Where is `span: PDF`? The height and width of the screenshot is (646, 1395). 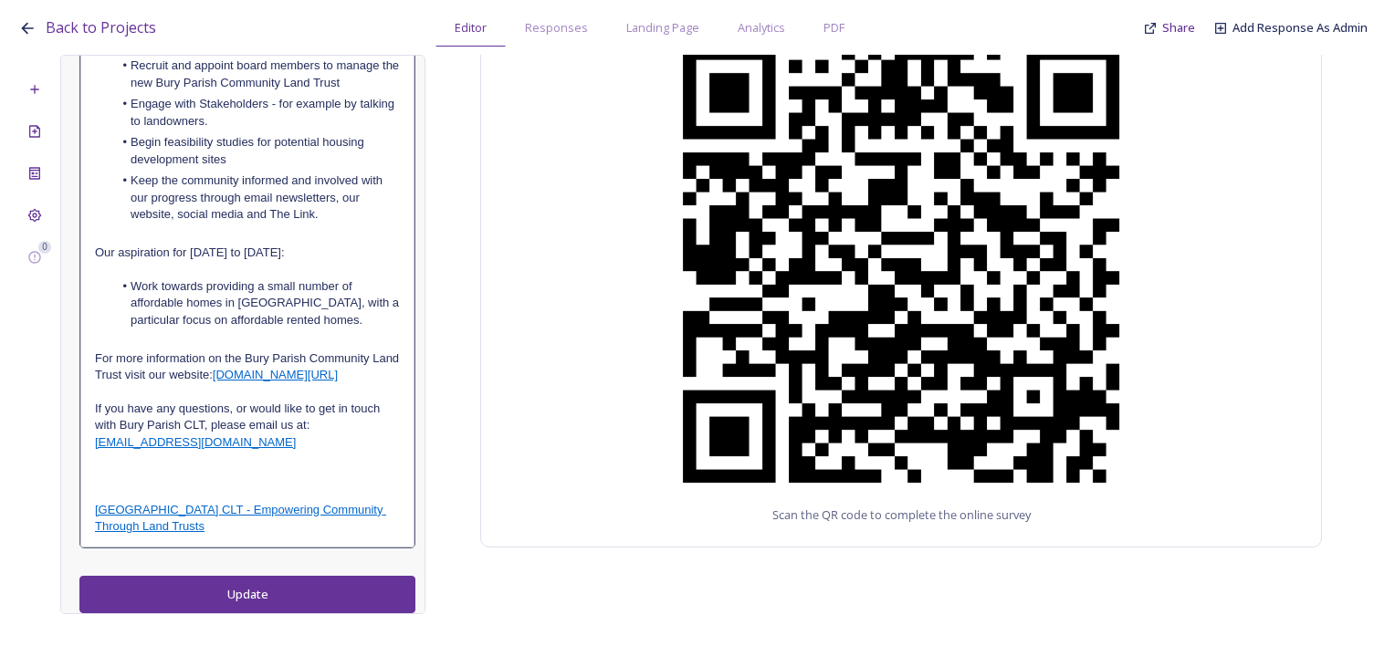 span: PDF is located at coordinates (833, 27).